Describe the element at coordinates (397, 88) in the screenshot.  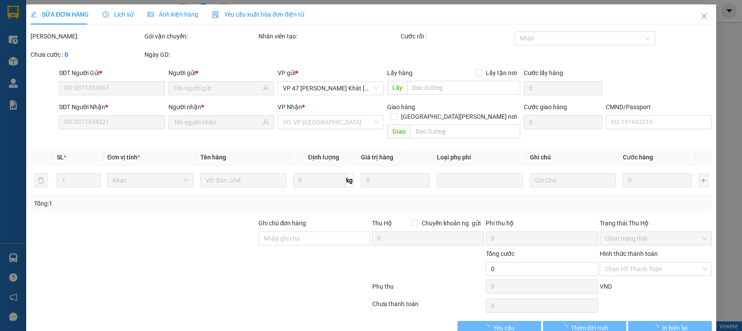
I see `span: Lấy` at that location.